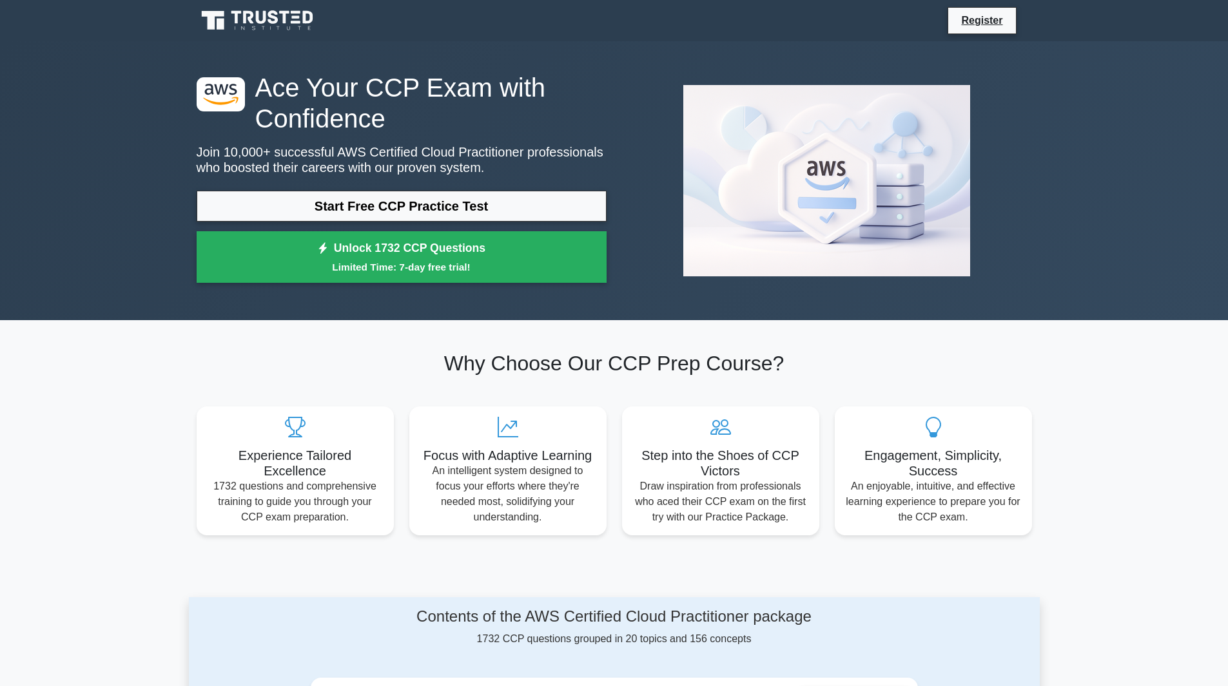 Image resolution: width=1228 pixels, height=686 pixels. I want to click on p: 1732 questions and comprehensive training to guide you through your CCP exam preparation., so click(295, 502).